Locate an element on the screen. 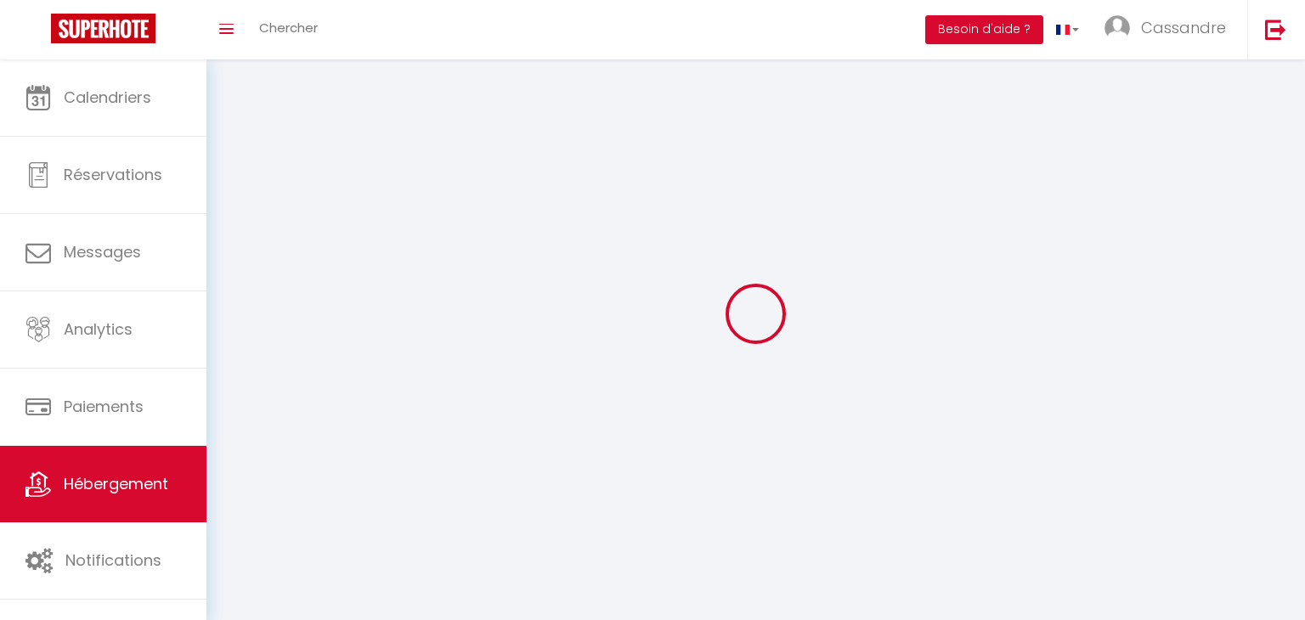 The width and height of the screenshot is (1305, 620). span: Cassandre is located at coordinates (1184, 27).